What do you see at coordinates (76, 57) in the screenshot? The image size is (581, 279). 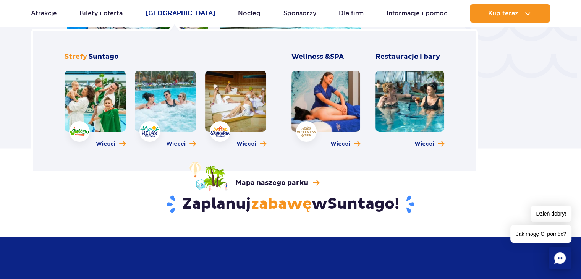 I see `span: Strefy` at bounding box center [76, 57].